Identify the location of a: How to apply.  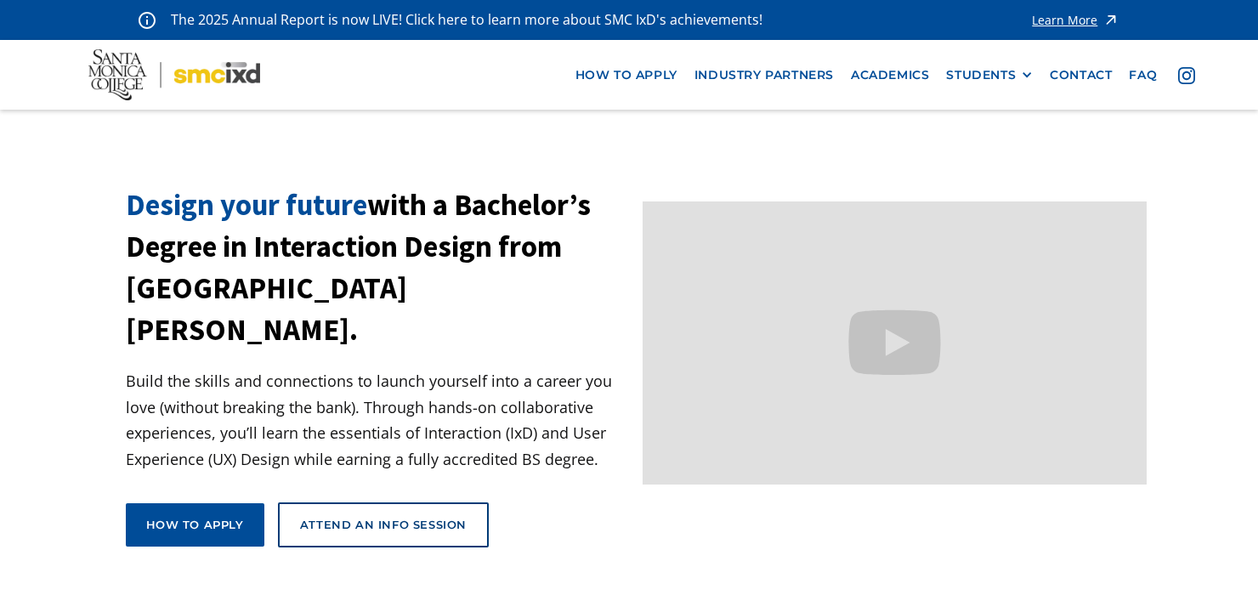
(195, 524).